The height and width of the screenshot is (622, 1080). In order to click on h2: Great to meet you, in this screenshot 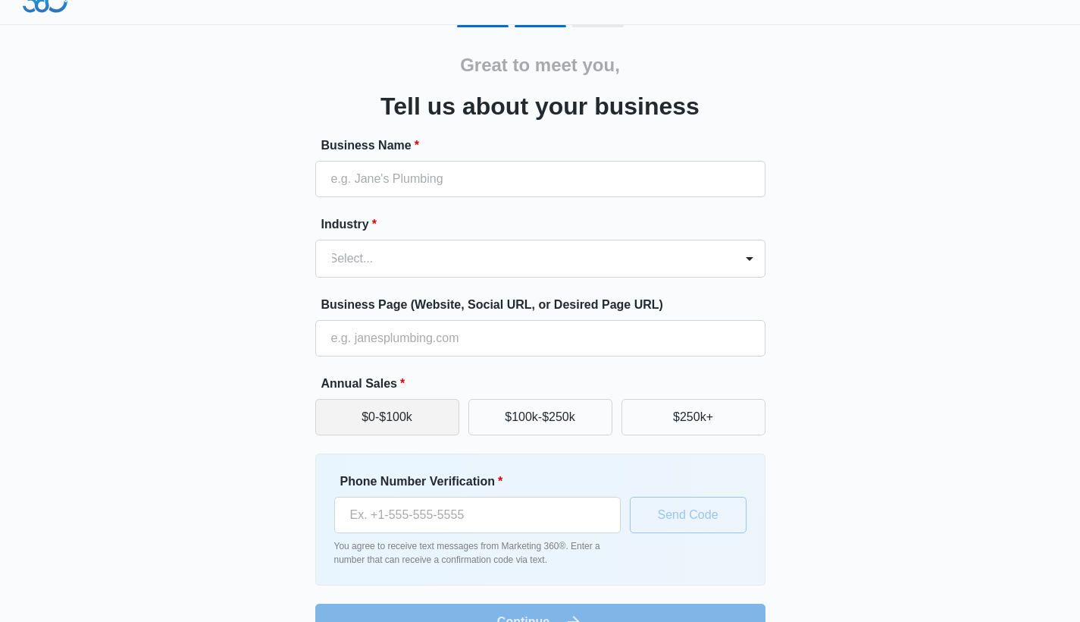, I will do `click(540, 65)`.